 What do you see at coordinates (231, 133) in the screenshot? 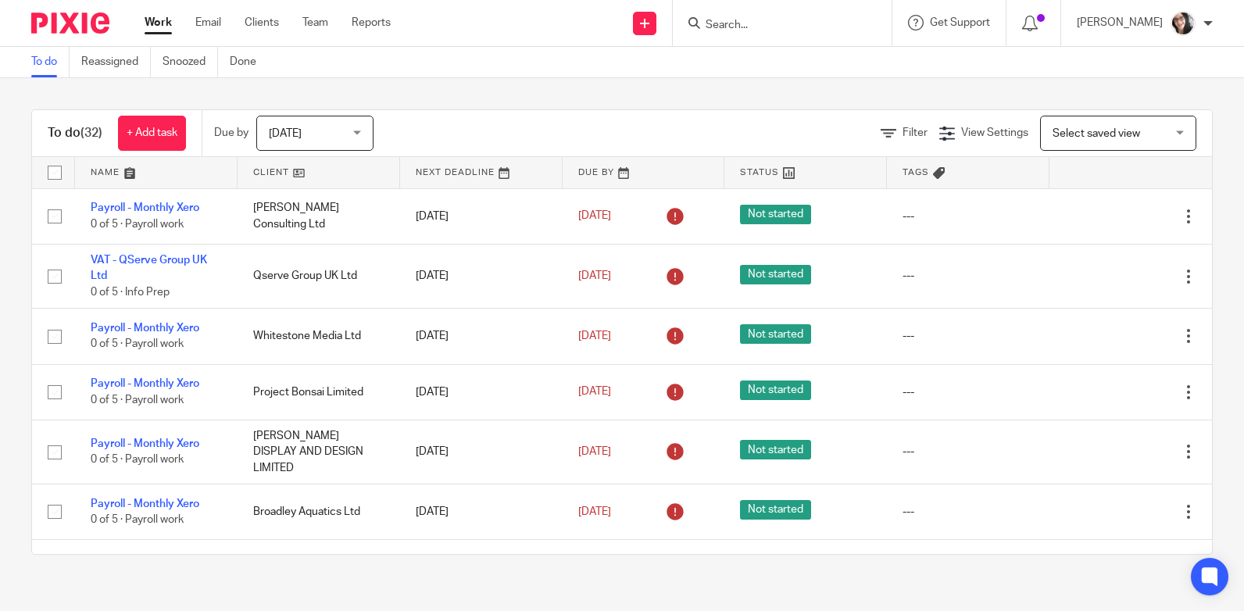
I see `p: Due by` at bounding box center [231, 133].